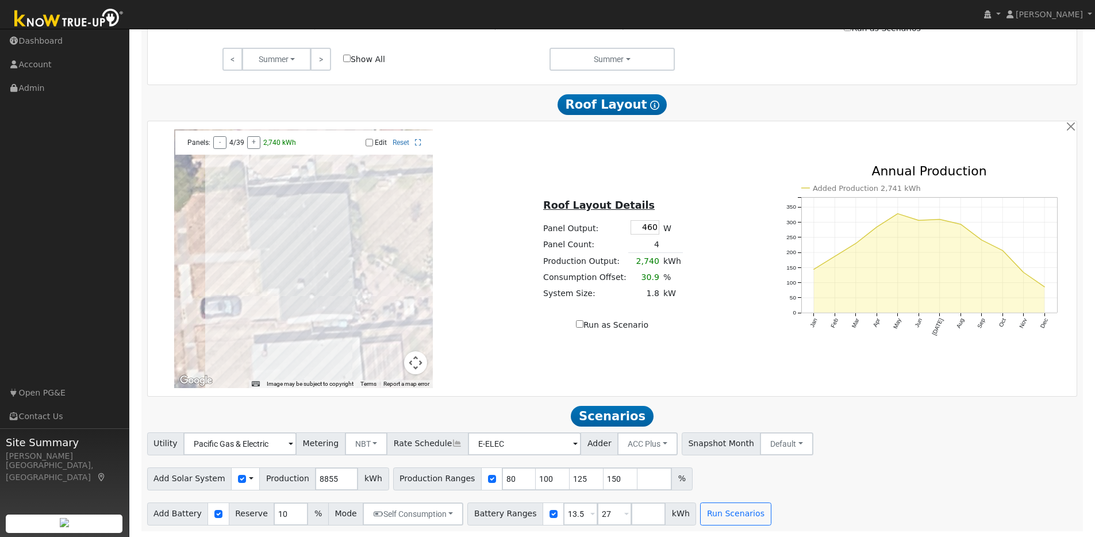  What do you see at coordinates (347, 58) in the screenshot?
I see `input: Show All` at bounding box center [347, 58].